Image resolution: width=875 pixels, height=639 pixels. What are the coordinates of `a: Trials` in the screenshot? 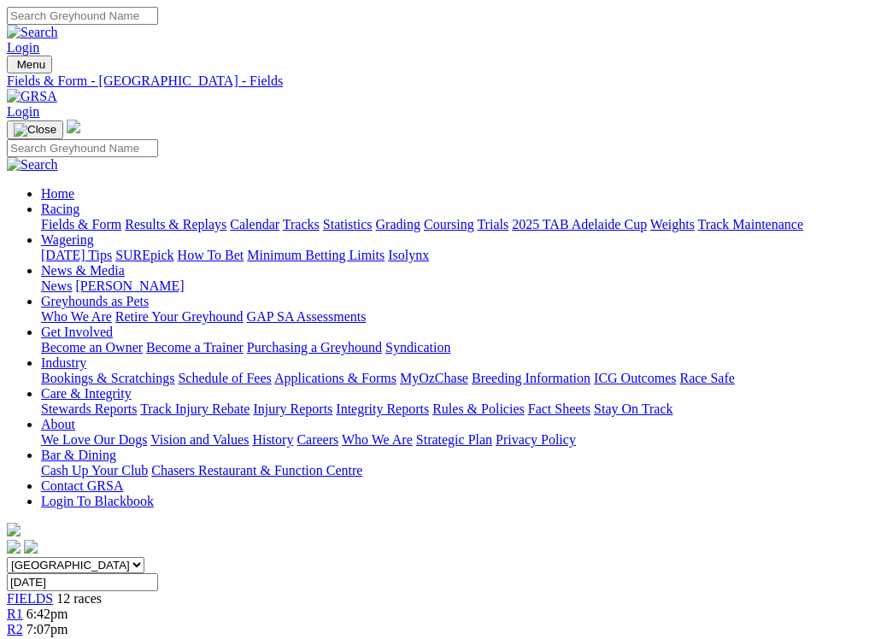 It's located at (492, 224).